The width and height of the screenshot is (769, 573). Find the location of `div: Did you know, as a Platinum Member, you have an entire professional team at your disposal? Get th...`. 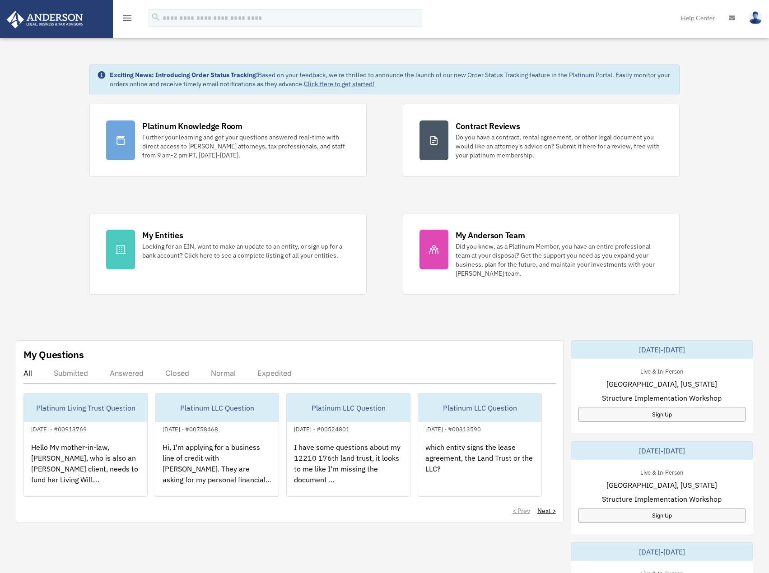

div: Did you know, as a Platinum Member, you have an entire professional team at your disposal? Get th... is located at coordinates (559, 260).